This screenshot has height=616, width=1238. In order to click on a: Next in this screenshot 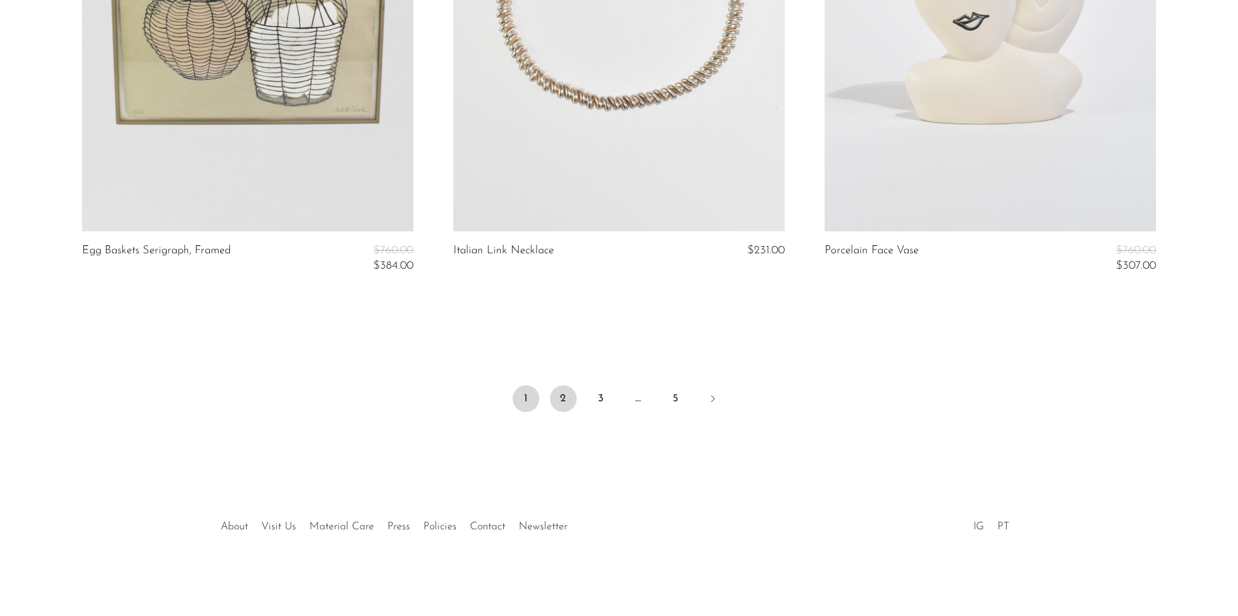, I will do `click(713, 400)`.